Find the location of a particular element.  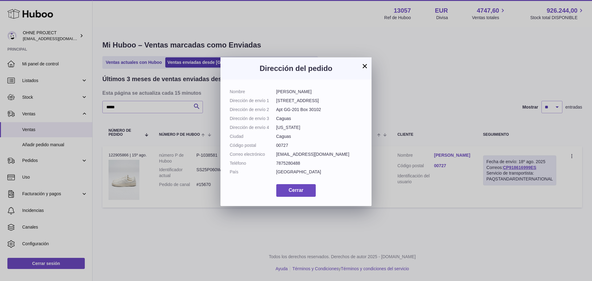

dt: Teléfono is located at coordinates (253, 163).